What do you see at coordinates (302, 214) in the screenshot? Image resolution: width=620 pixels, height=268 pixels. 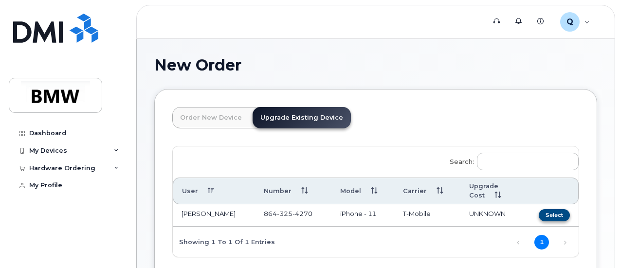 I see `span: 4270` at bounding box center [302, 214].